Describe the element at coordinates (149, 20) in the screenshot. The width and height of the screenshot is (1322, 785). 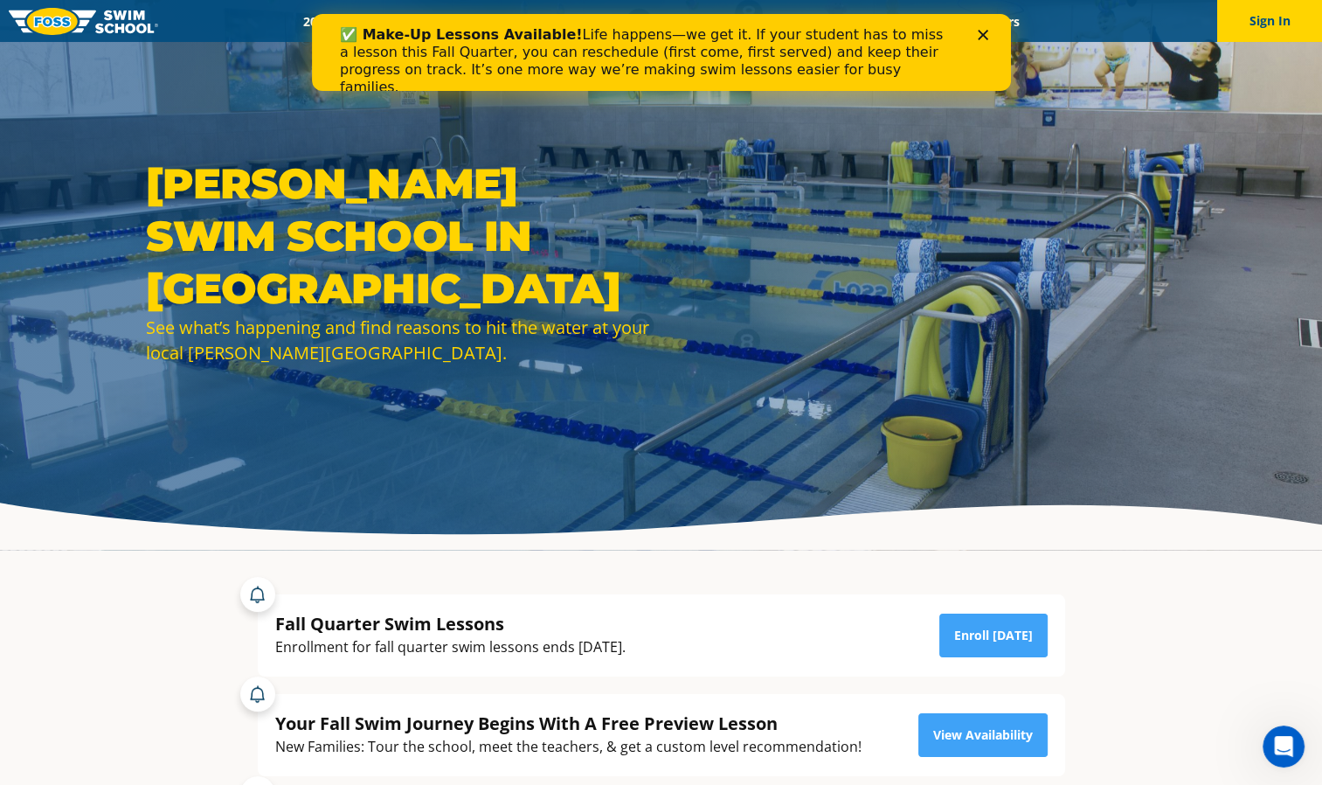
I see `b: ✅ Make-Up Lessons Available!` at that location.